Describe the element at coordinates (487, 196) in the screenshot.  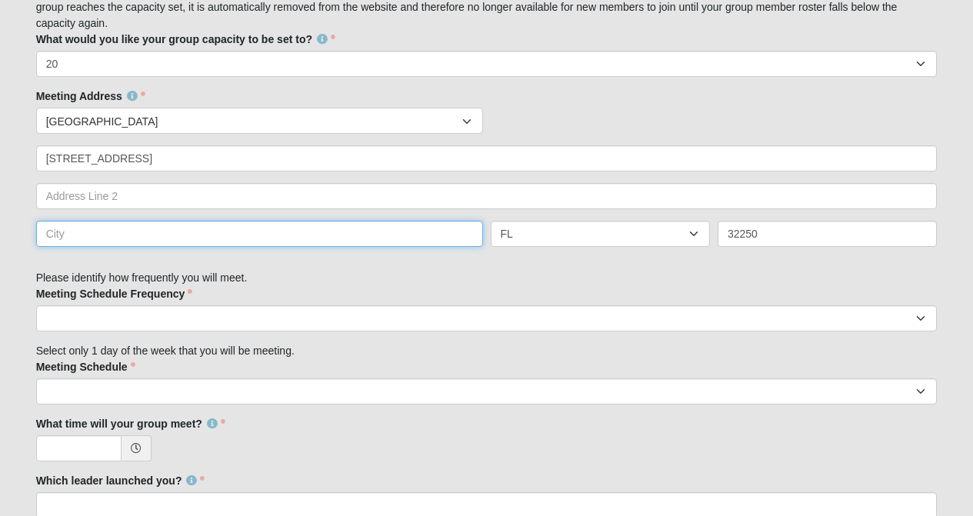
I see `input: Address Line 2` at that location.